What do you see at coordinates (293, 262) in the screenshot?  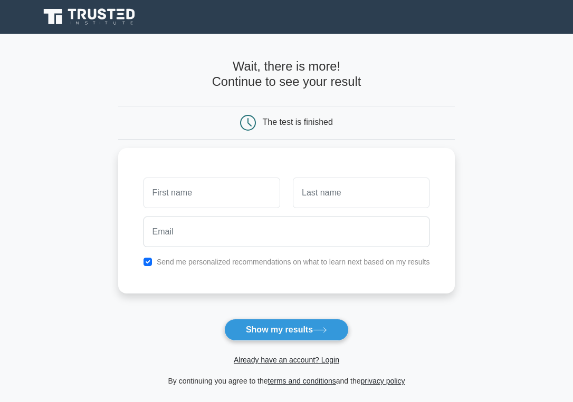 I see `label: Send me personalized recommendations on what to learn next based on my results` at bounding box center [293, 262].